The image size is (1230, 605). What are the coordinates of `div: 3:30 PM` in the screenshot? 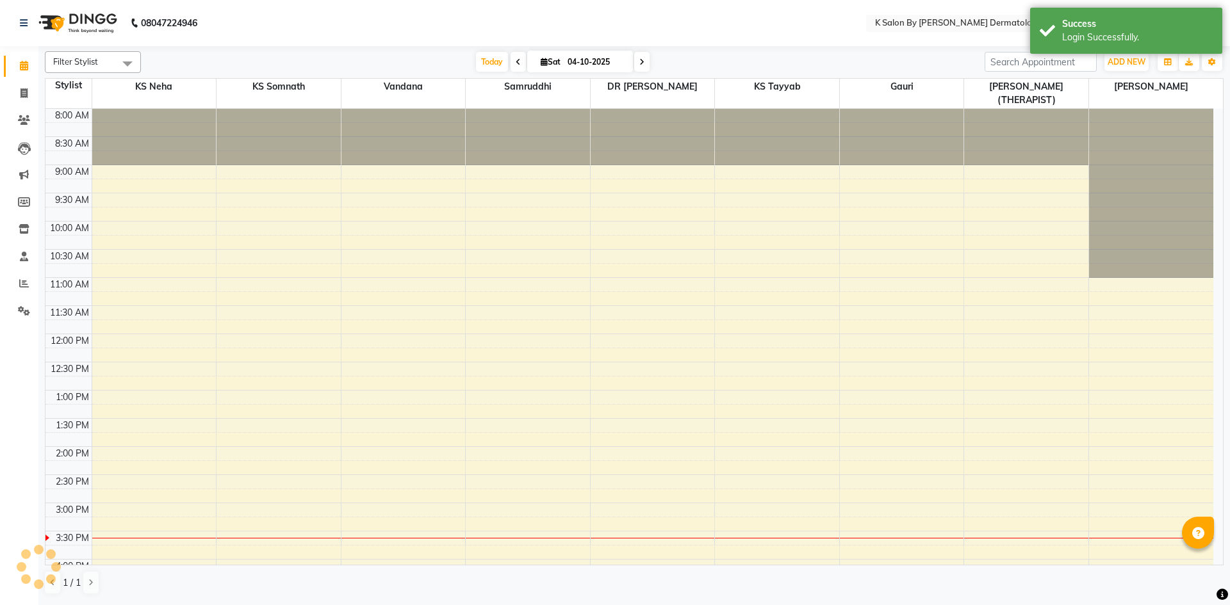 It's located at (72, 538).